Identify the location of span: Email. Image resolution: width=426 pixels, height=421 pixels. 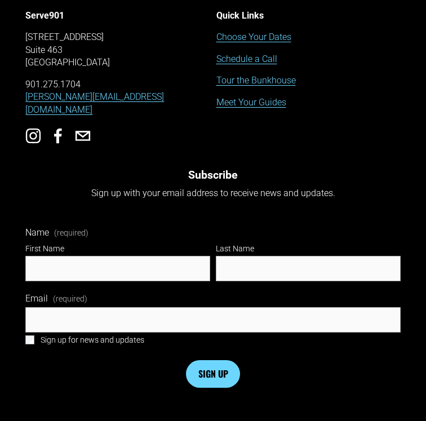
(37, 299).